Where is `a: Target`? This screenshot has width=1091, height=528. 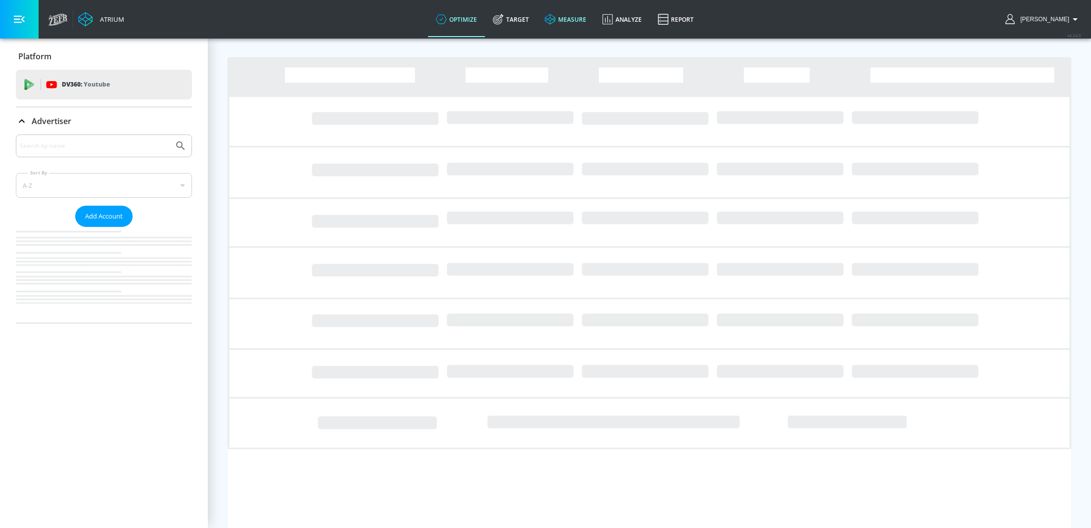
a: Target is located at coordinates (511, 19).